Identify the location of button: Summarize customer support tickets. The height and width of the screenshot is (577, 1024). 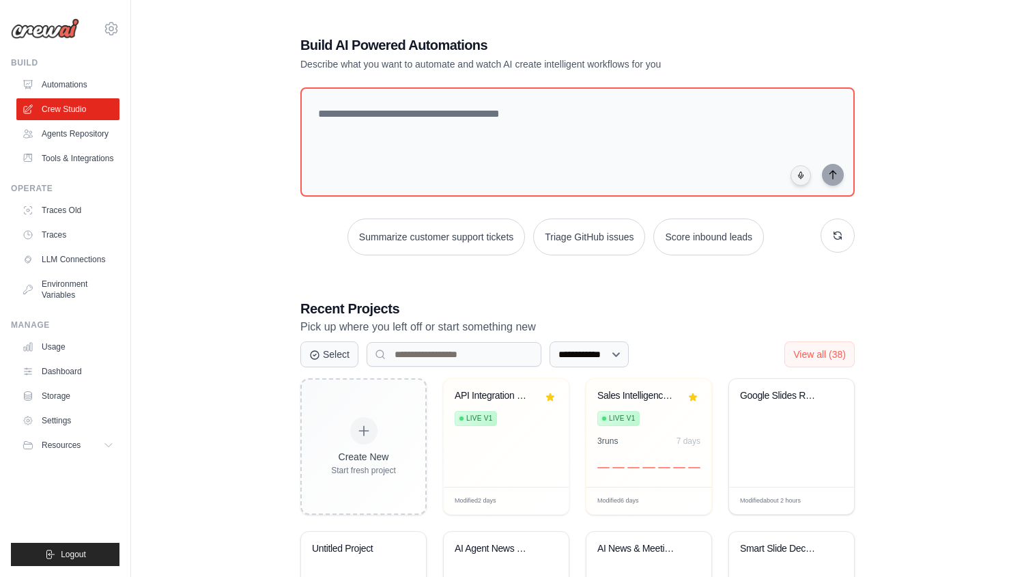
(436, 237).